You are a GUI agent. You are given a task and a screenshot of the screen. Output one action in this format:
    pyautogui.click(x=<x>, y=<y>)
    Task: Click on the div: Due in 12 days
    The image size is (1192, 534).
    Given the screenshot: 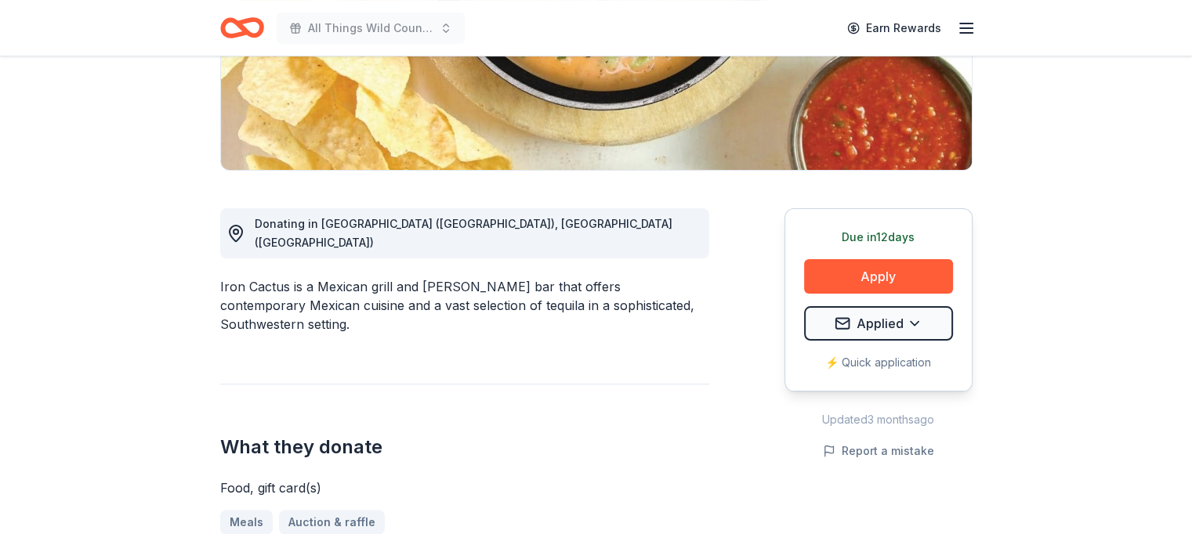 What is the action you would take?
    pyautogui.click(x=878, y=237)
    